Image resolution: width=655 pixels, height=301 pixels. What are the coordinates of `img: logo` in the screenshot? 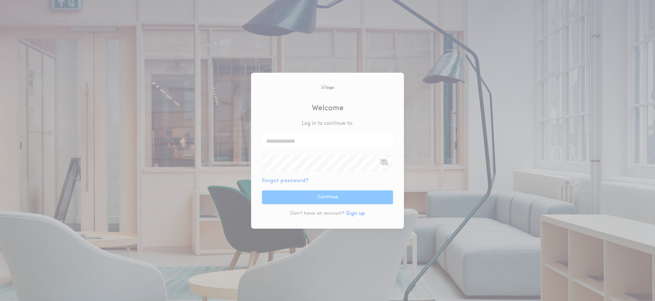 It's located at (327, 87).